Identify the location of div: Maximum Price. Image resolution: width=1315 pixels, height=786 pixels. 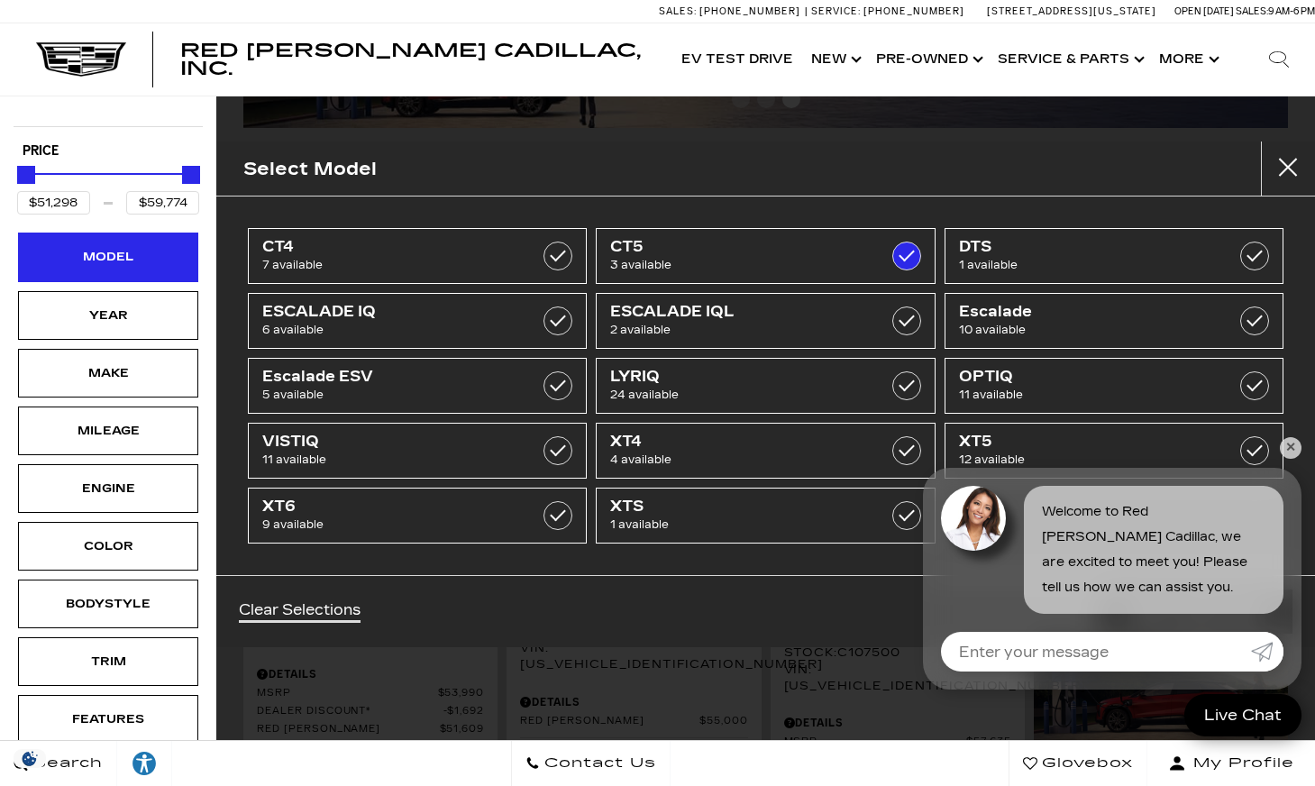
(191, 175).